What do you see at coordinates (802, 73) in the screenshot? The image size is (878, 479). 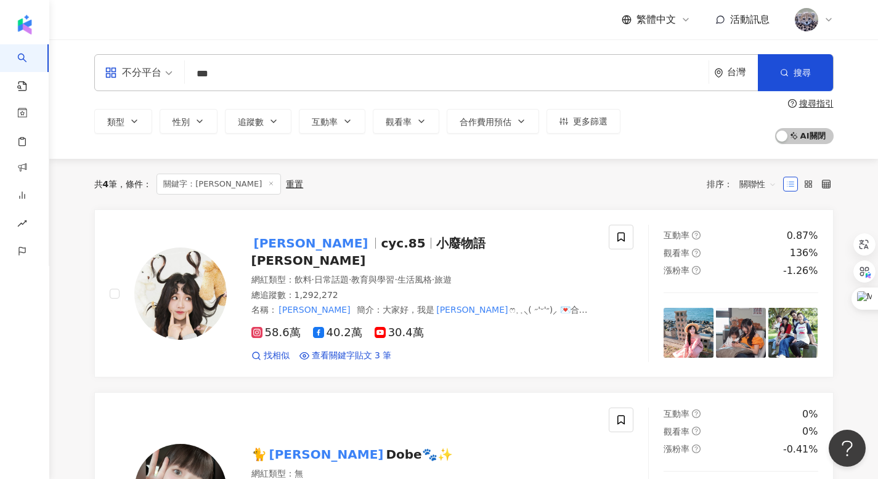 I see `span: 搜尋` at bounding box center [802, 73].